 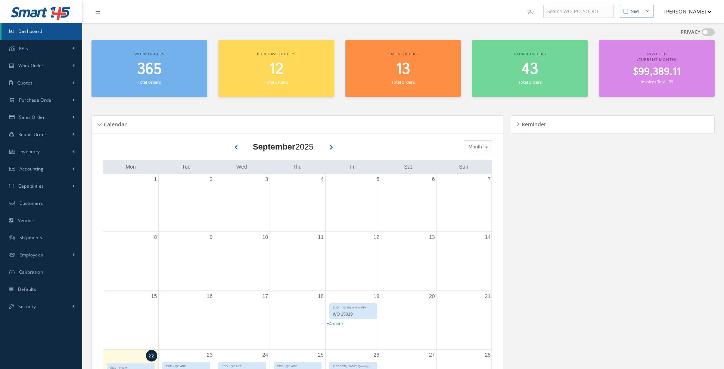 I want to click on span: Sales orders, so click(x=403, y=54).